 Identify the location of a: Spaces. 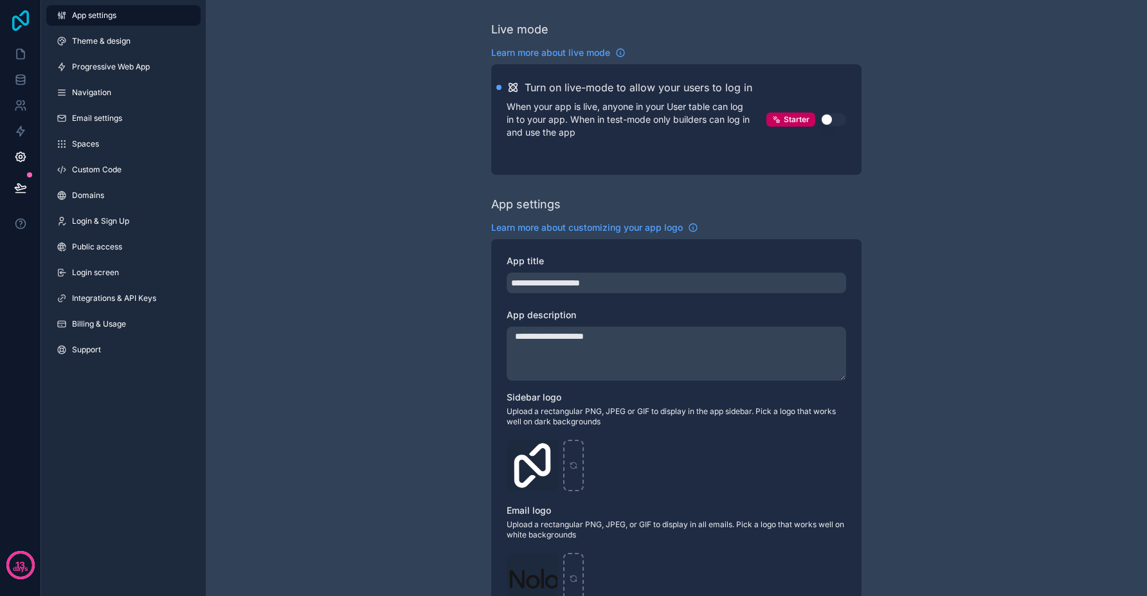
(123, 144).